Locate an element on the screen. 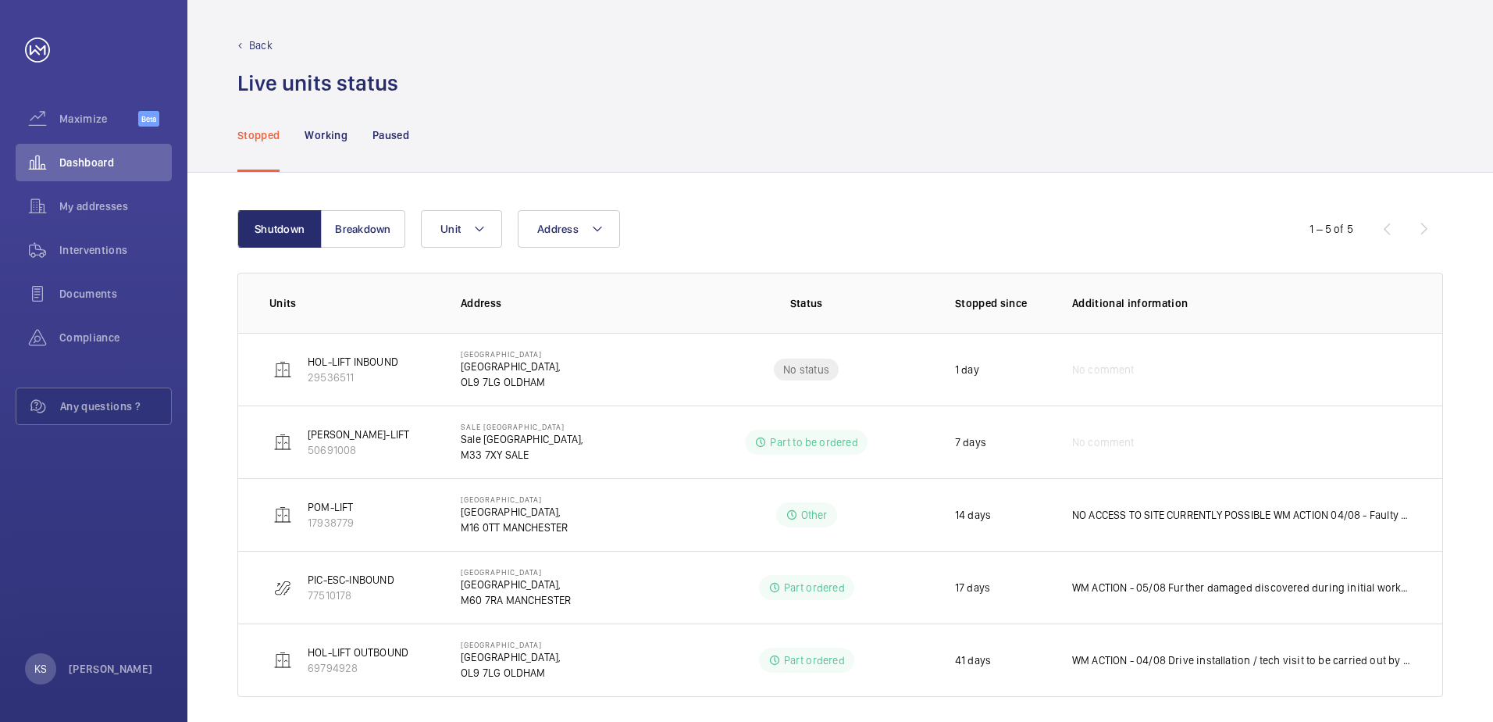 This screenshot has width=1493, height=722. p: Stopped since is located at coordinates (1001, 303).